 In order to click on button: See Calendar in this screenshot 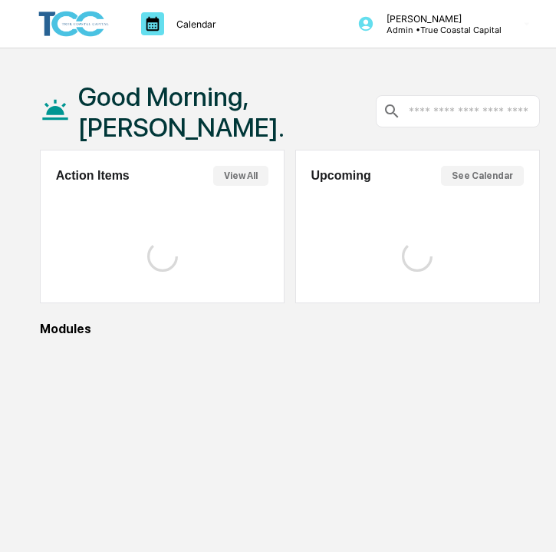, I will do `click(483, 176)`.